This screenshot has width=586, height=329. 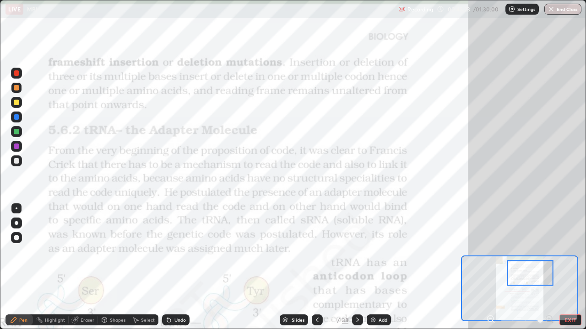 What do you see at coordinates (180, 320) in the screenshot?
I see `div: Undo` at bounding box center [180, 320].